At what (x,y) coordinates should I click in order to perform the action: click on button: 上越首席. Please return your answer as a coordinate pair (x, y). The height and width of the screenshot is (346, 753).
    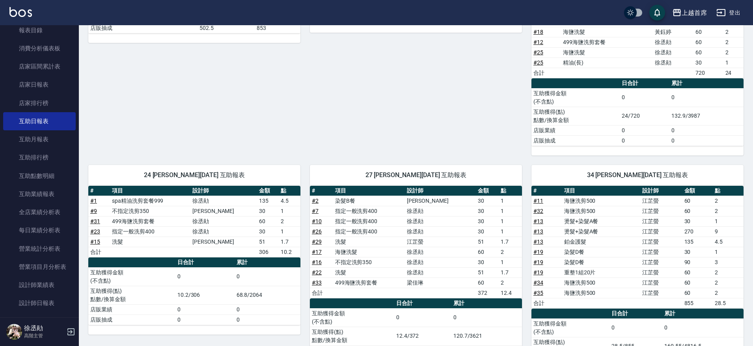
    Looking at the image, I should click on (689, 13).